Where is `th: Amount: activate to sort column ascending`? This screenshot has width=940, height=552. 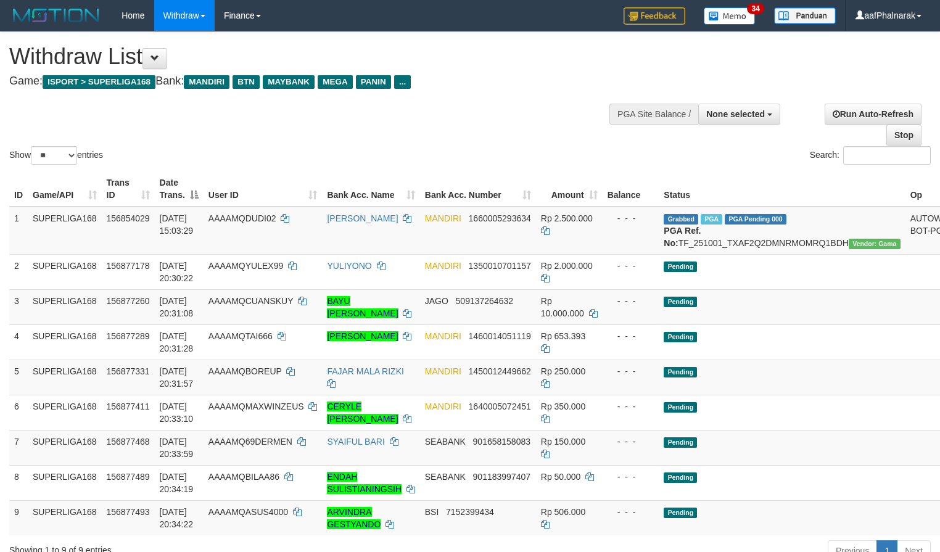 th: Amount: activate to sort column ascending is located at coordinates (569, 189).